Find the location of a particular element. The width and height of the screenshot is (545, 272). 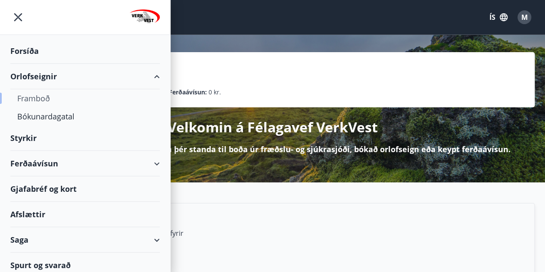

div: Ferðaávísun is located at coordinates (85, 163).